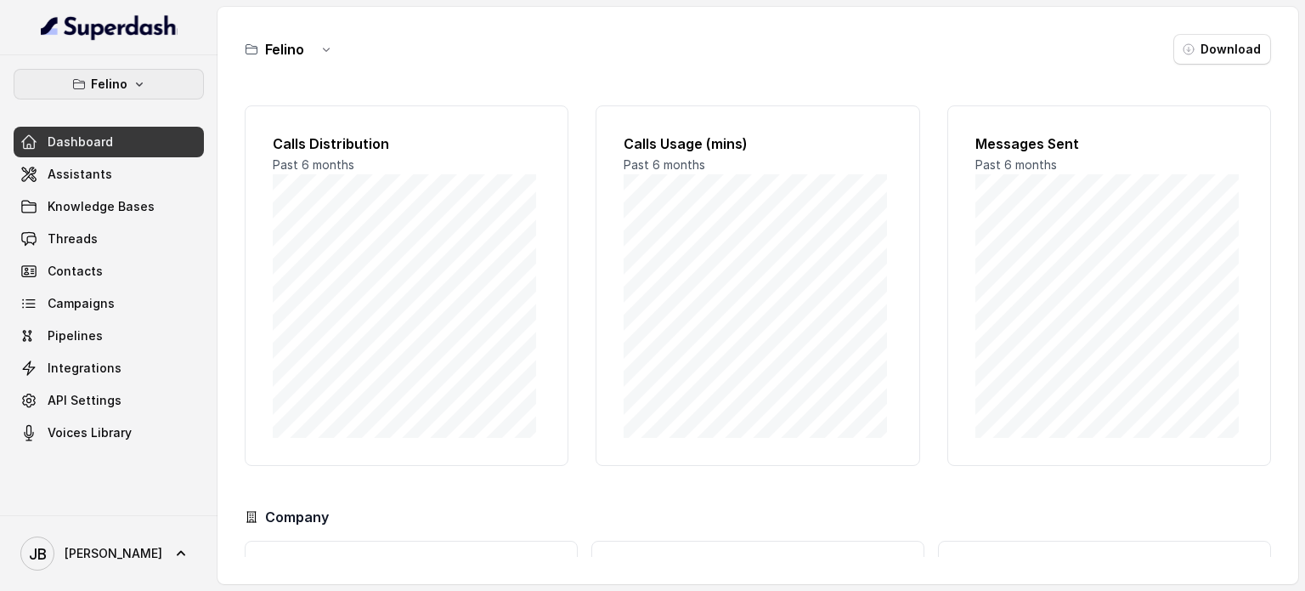 This screenshot has height=591, width=1305. What do you see at coordinates (297, 517) in the screenshot?
I see `h3: Company` at bounding box center [297, 517].